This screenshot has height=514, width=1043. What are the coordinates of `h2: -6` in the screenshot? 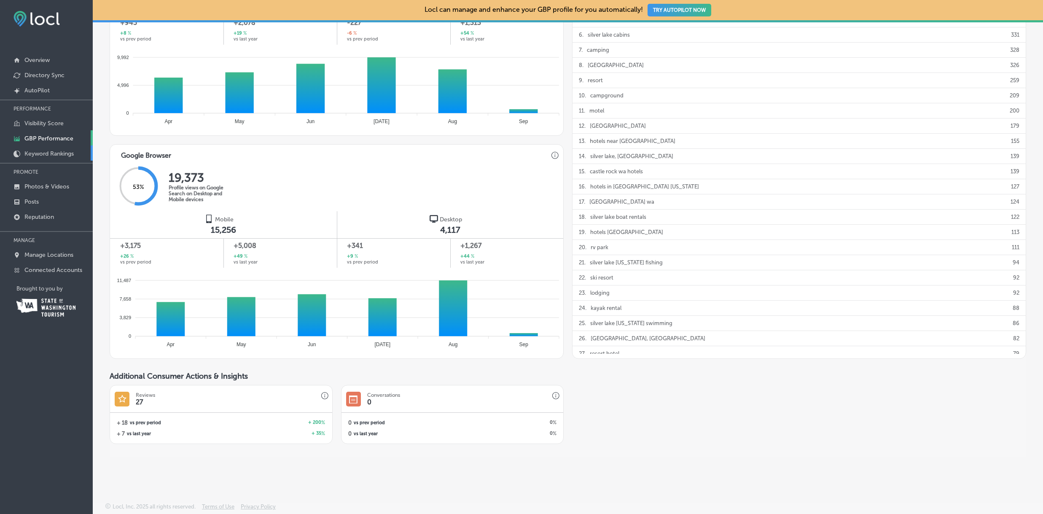 It's located at (352, 33).